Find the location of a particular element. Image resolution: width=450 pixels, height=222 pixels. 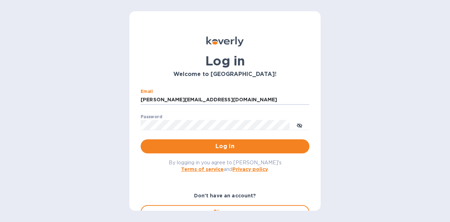

label: Email is located at coordinates (147, 91).